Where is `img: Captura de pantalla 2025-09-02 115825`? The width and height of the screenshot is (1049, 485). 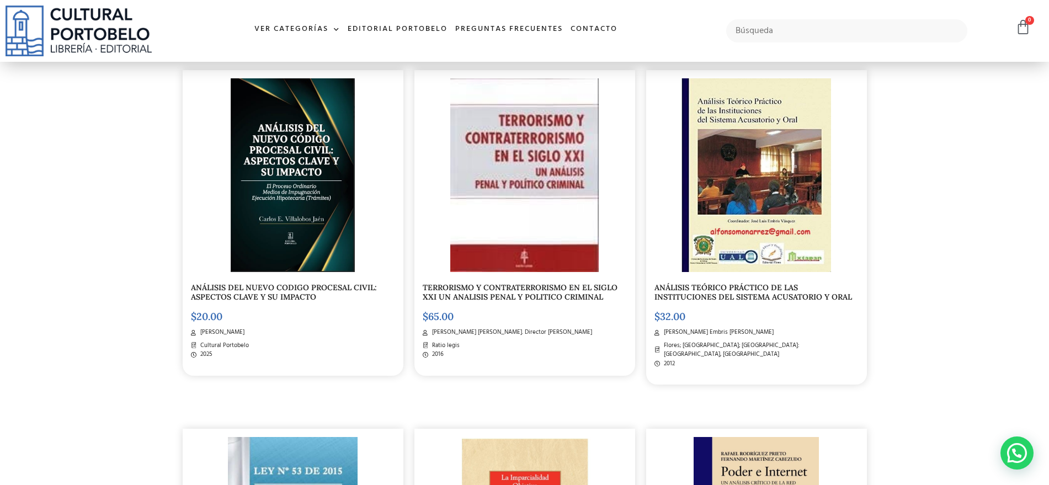 img: Captura de pantalla 2025-09-02 115825 is located at coordinates (293, 175).